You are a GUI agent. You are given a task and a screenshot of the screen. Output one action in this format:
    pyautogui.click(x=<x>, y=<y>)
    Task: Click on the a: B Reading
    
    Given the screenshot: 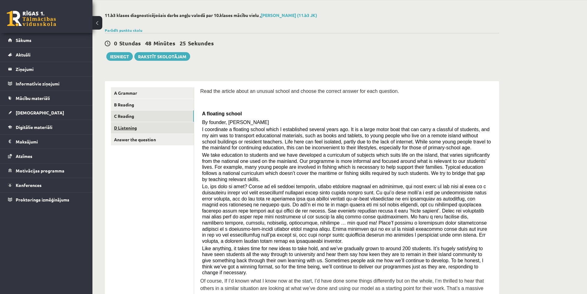 What is the action you would take?
    pyautogui.click(x=152, y=104)
    